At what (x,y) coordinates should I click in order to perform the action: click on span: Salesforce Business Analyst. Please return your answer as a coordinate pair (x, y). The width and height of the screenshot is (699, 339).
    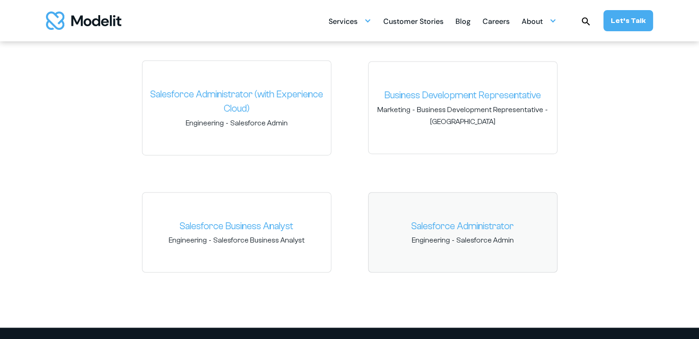
    Looking at the image, I should click on (259, 240).